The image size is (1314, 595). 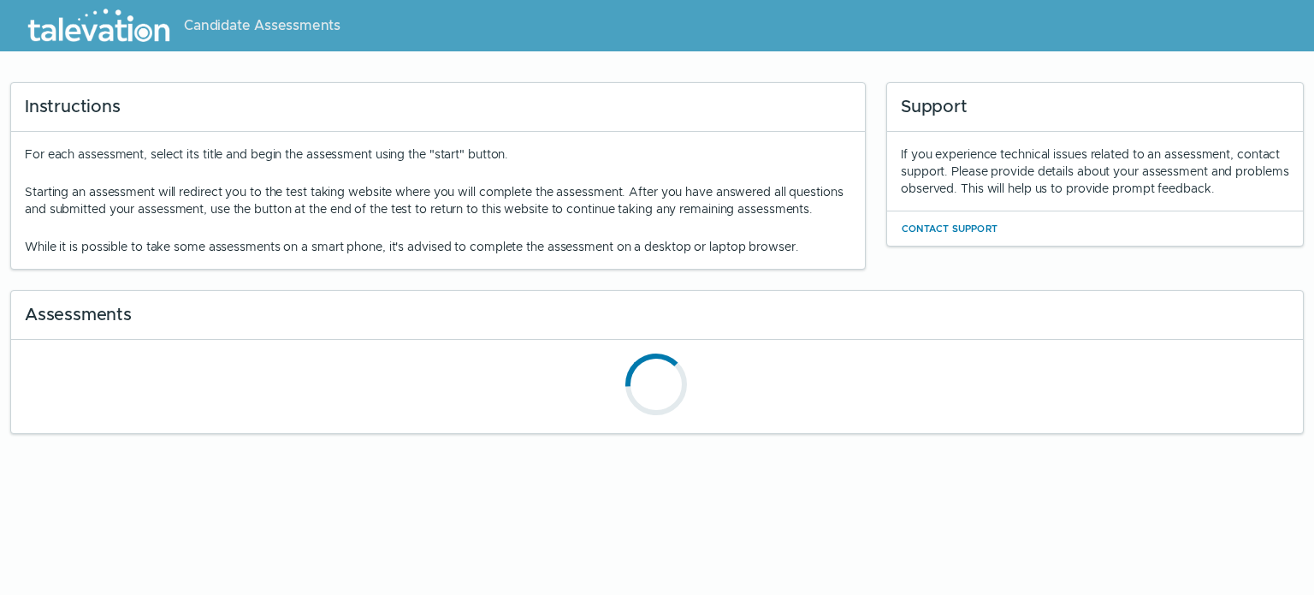 I want to click on button: Contact Support, so click(x=950, y=228).